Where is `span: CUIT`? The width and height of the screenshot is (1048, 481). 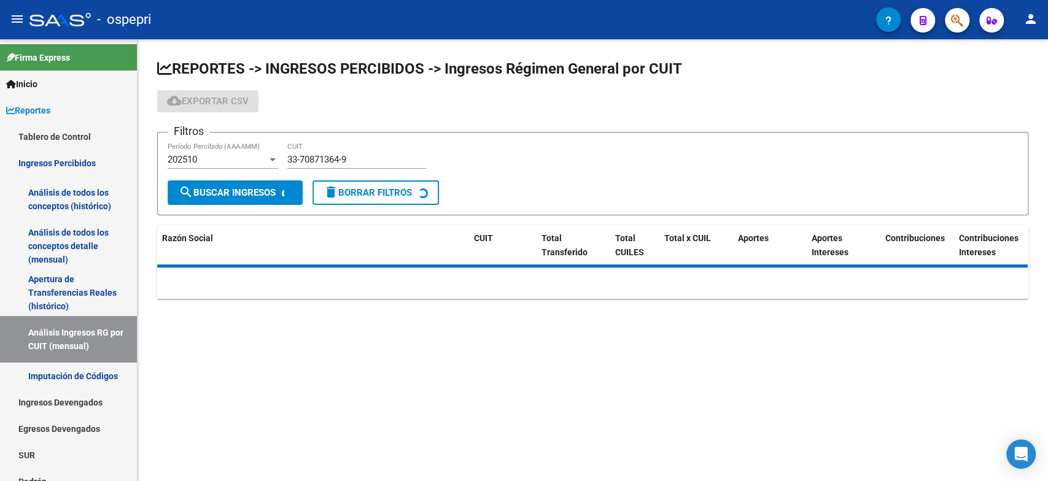
span: CUIT is located at coordinates (483, 238).